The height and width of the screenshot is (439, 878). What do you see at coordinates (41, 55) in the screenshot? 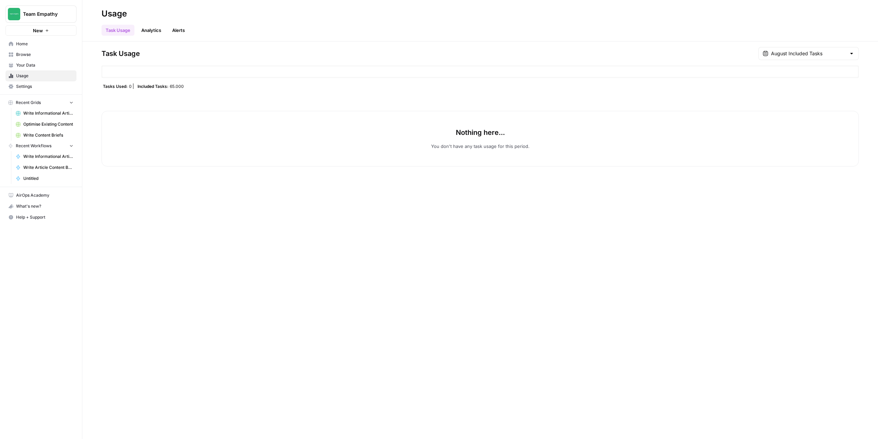
I see `a: Browse` at bounding box center [41, 55].